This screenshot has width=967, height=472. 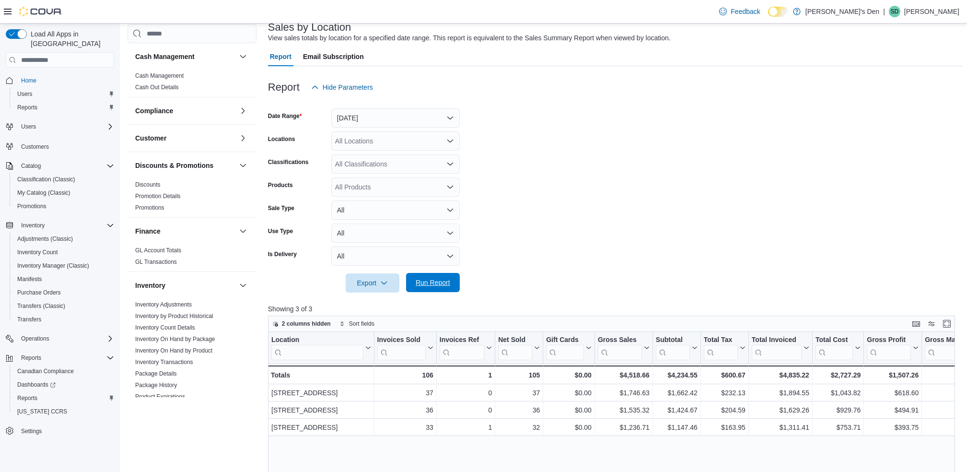 What do you see at coordinates (60, 80) in the screenshot?
I see `button: Home` at bounding box center [60, 80].